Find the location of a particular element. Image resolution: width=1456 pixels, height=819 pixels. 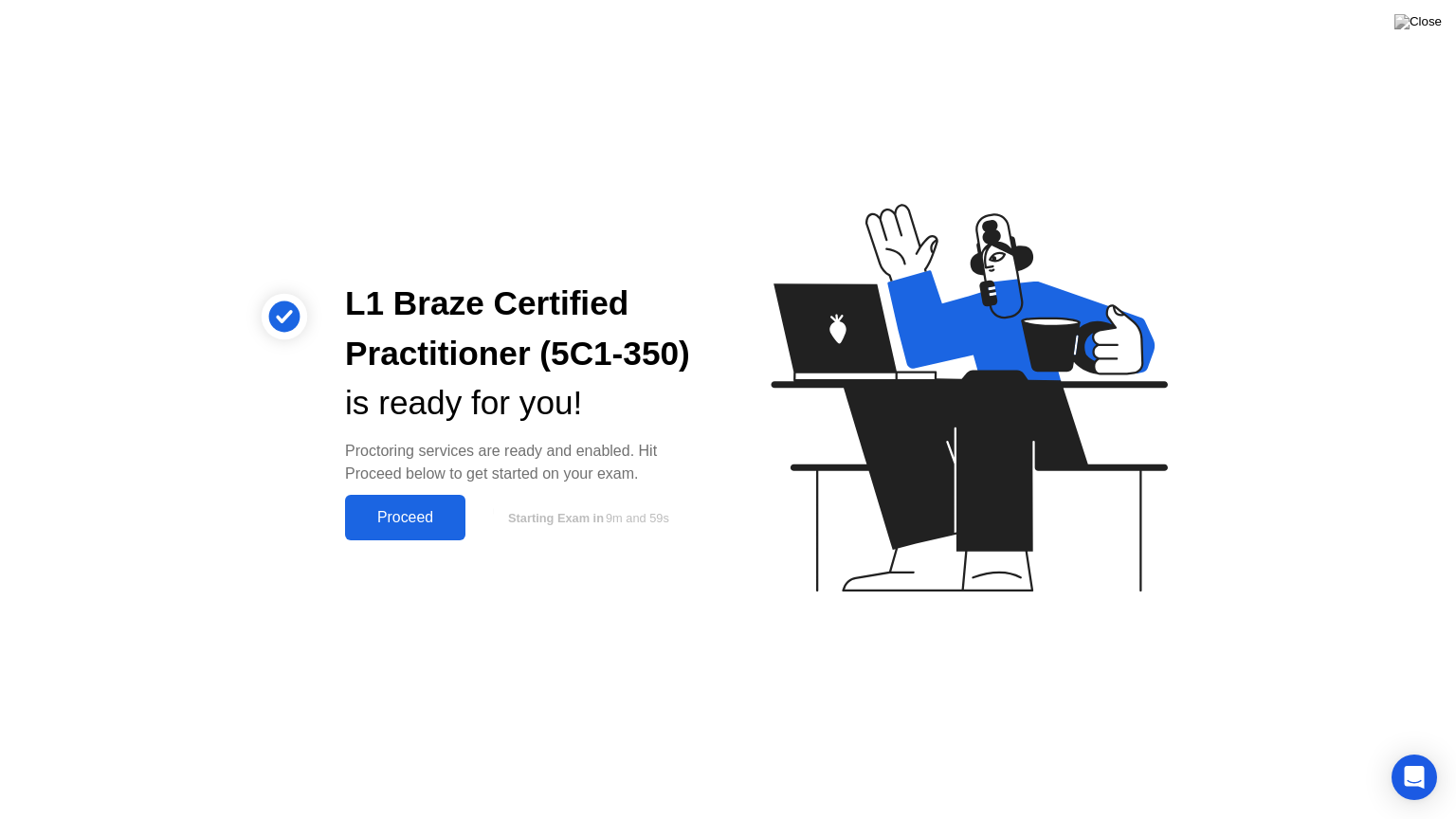

button: Proceed is located at coordinates (405, 518).